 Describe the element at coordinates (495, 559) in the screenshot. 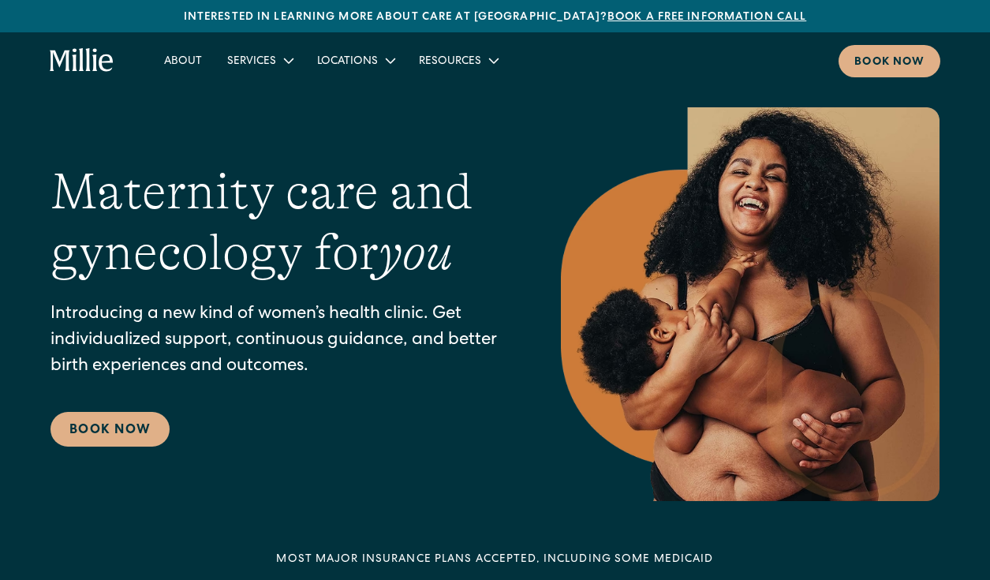

I see `div: MOST MAJOR INSURANCE PLANS ACCEPTED, INCLUDING some MEDICAID` at that location.